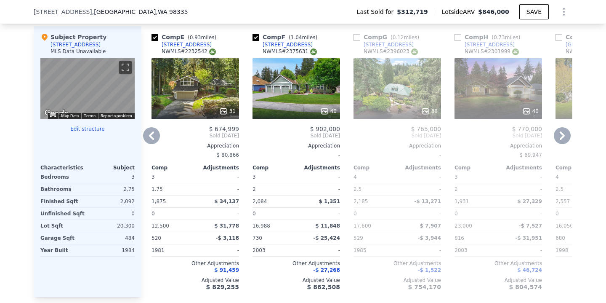  Describe the element at coordinates (529, 270) in the screenshot. I see `span: $ 46,724` at that location.